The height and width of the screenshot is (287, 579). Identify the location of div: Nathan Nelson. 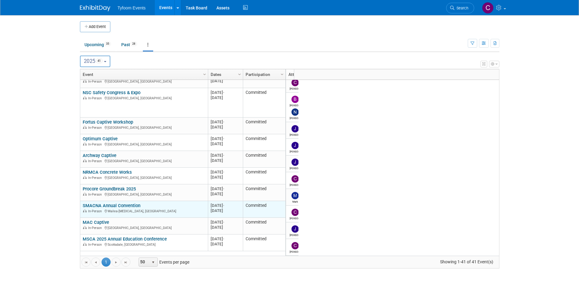
(295, 118).